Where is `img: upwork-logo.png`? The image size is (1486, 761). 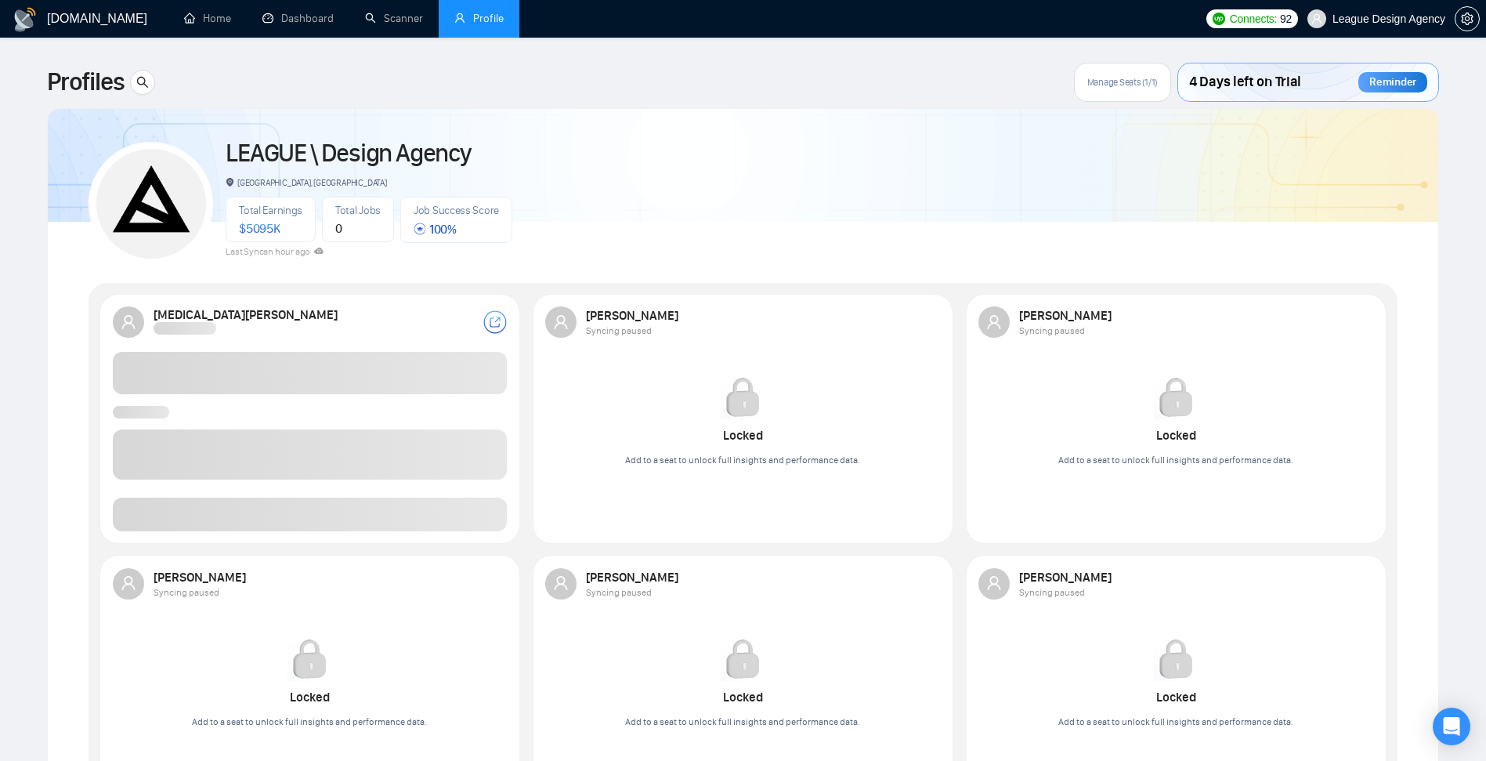
img: upwork-logo.png is located at coordinates (1219, 19).